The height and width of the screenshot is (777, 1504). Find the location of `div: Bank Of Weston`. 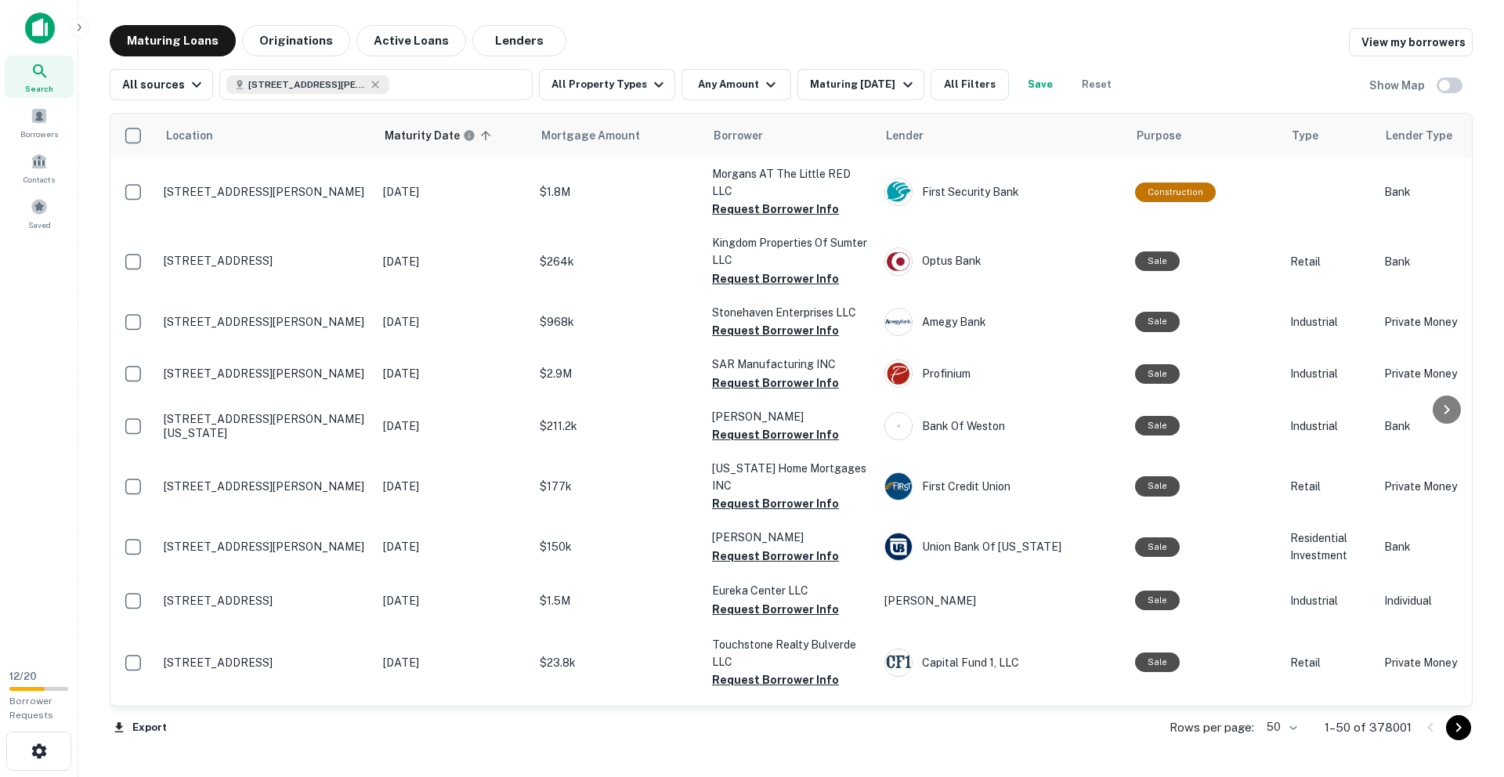

div: Bank Of Weston is located at coordinates (1002, 426).